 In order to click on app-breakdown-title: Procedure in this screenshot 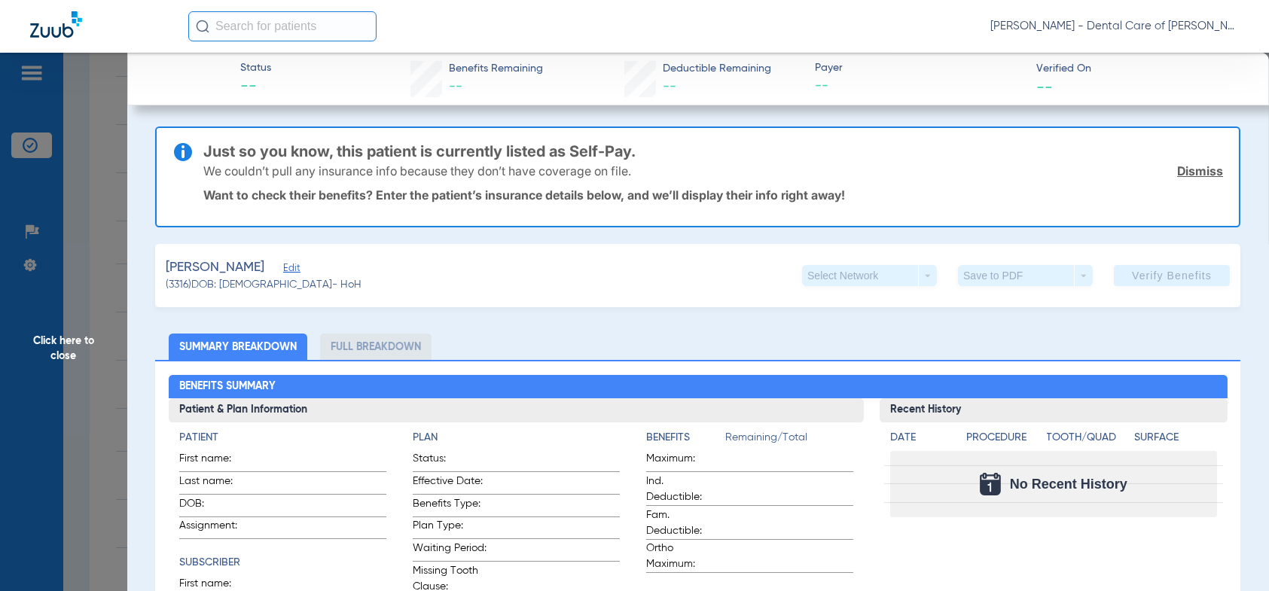, I will do `click(1004, 441)`.